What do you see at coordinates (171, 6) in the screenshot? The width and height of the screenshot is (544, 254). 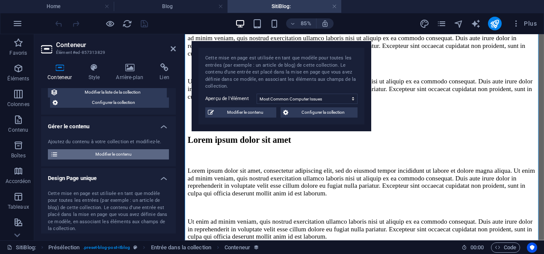 I see `h4: Blog` at bounding box center [171, 6].